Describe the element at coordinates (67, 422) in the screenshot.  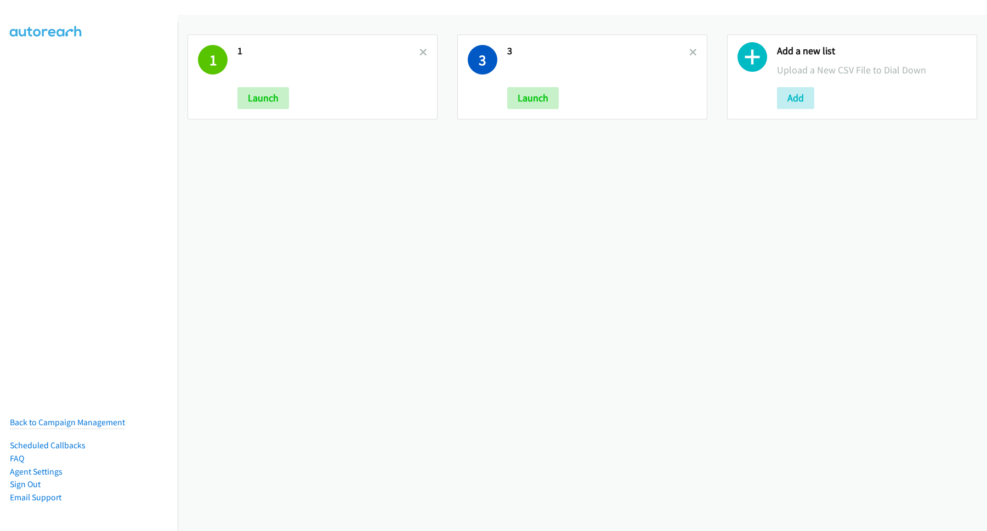
I see `a: Back to Campaign Management` at that location.